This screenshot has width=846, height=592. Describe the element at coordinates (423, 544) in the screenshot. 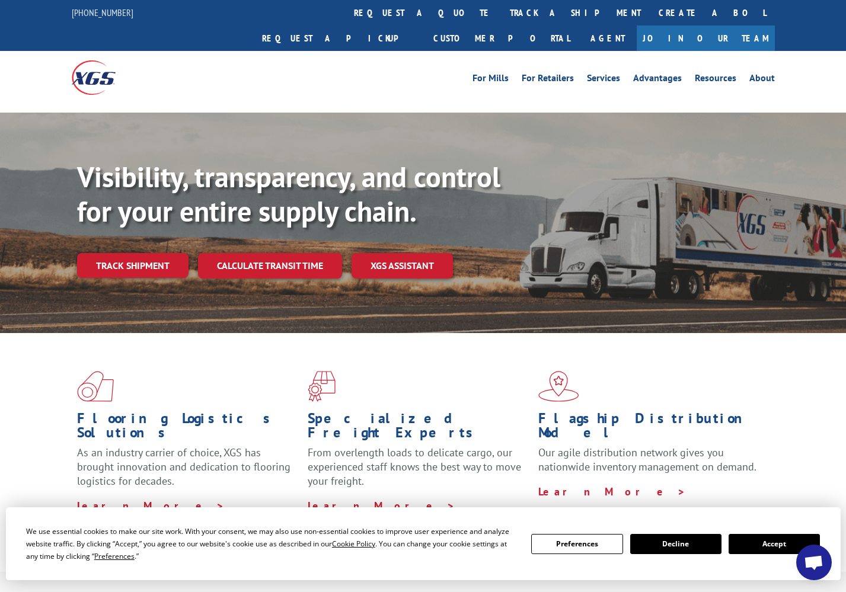

I see `div: Cookie Consent Prompt` at that location.